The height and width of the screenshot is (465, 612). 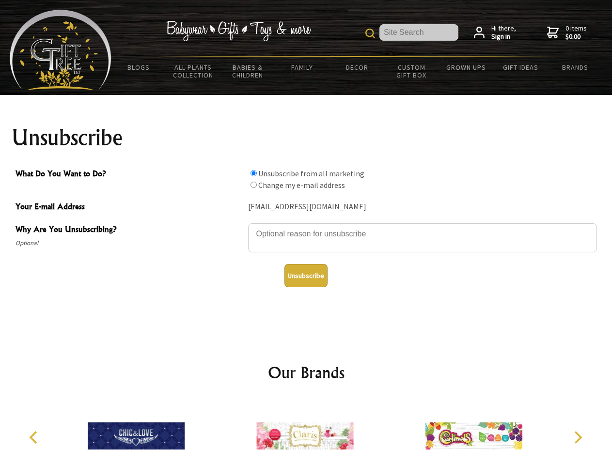 What do you see at coordinates (301, 185) in the screenshot?
I see `label: Change my e-mail address` at bounding box center [301, 185].